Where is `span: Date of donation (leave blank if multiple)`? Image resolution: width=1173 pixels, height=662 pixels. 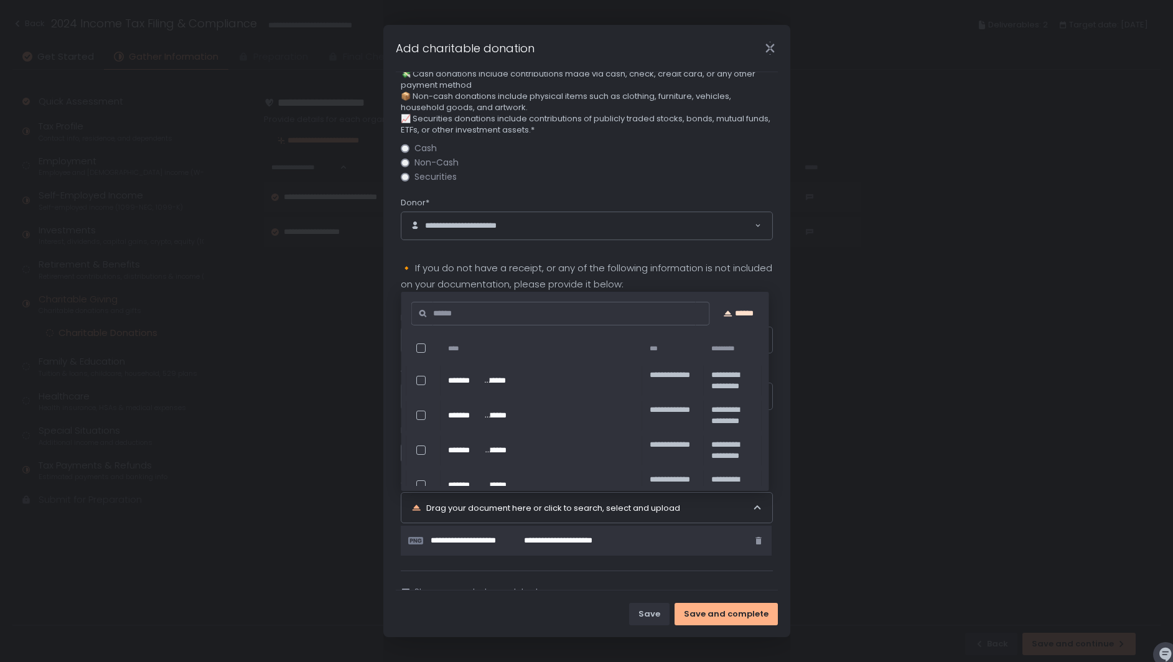 span: Date of donation (leave blank if multiple) is located at coordinates (483, 318).